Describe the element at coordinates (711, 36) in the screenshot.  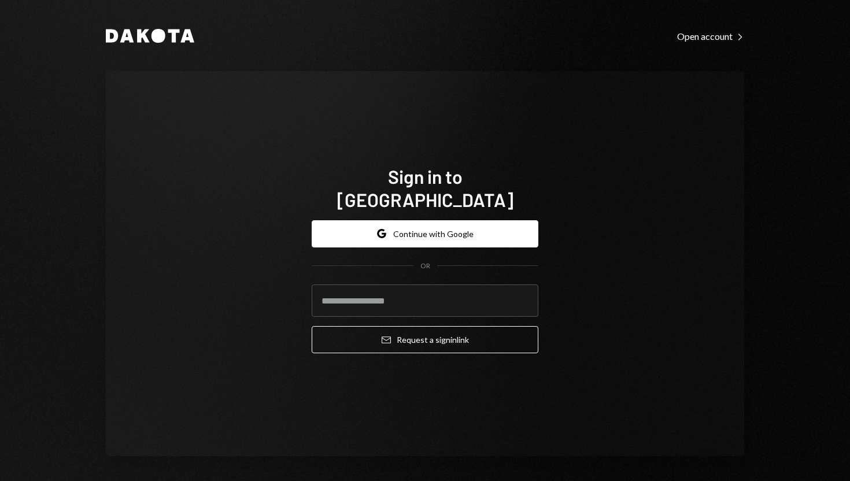
I see `div: Open account` at that location.